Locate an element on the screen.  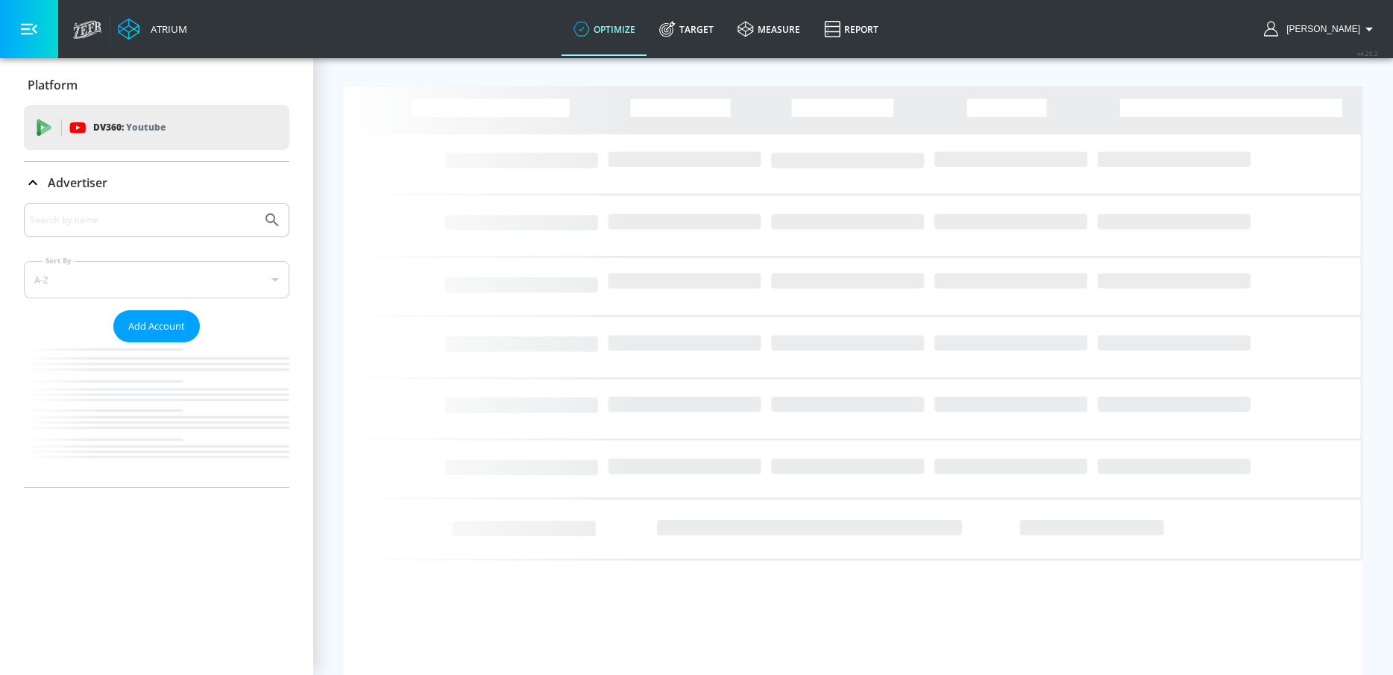
a: Atrium is located at coordinates (152, 29).